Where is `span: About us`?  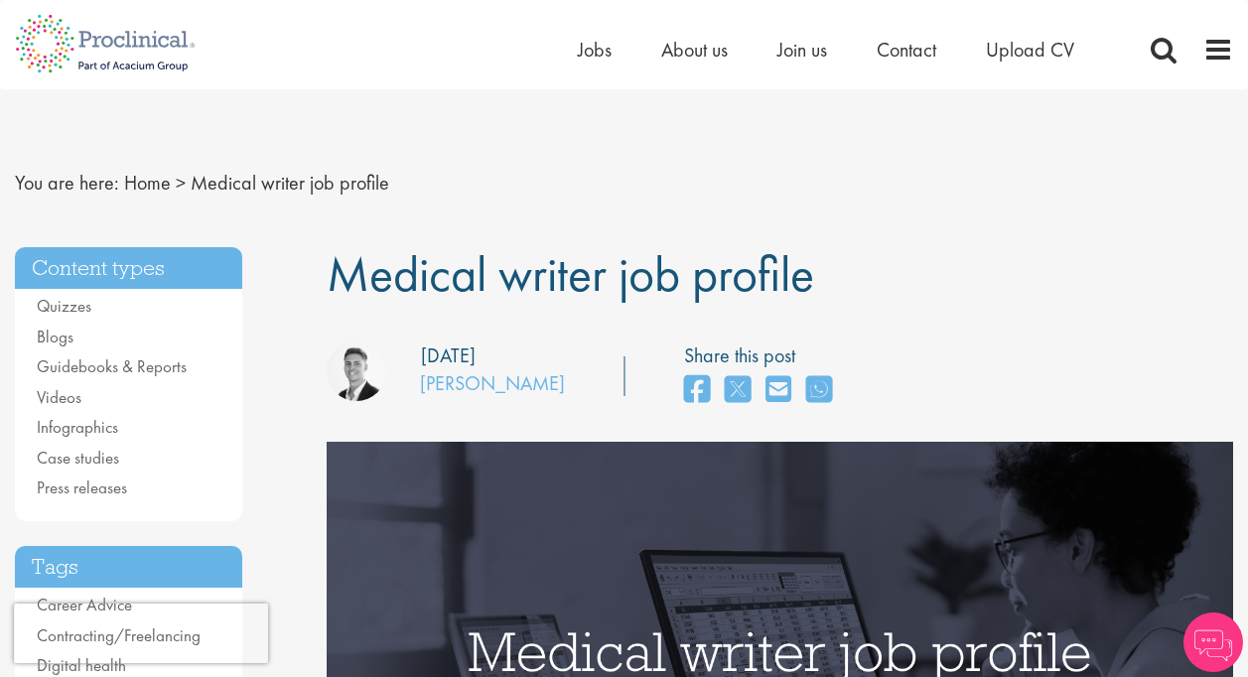
span: About us is located at coordinates (694, 50).